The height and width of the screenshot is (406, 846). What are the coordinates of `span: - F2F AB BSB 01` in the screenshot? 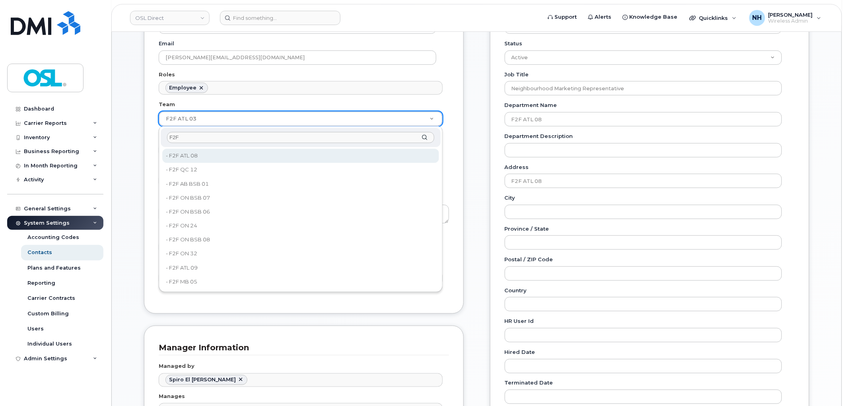 It's located at (187, 184).